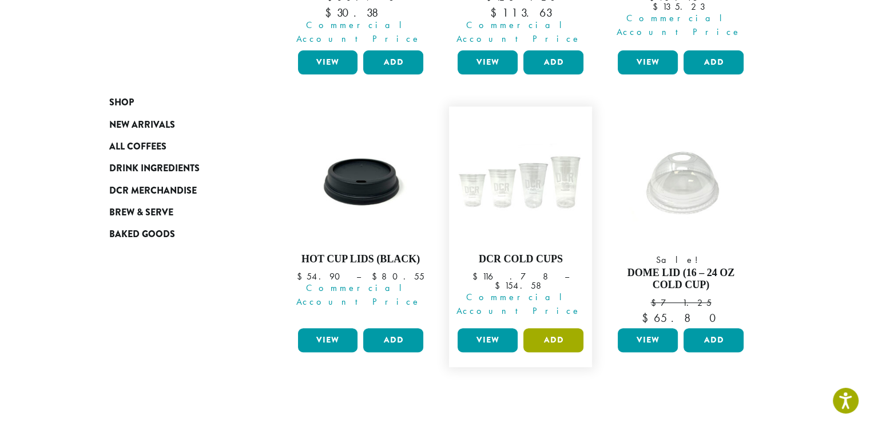  Describe the element at coordinates (138, 146) in the screenshot. I see `span: All Coffees` at that location.